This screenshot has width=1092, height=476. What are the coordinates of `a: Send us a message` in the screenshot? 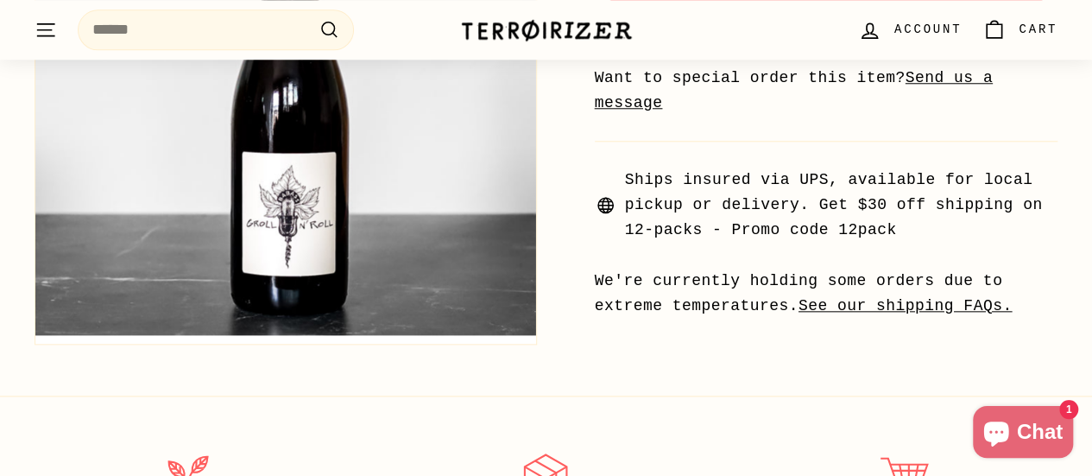 It's located at (793, 90).